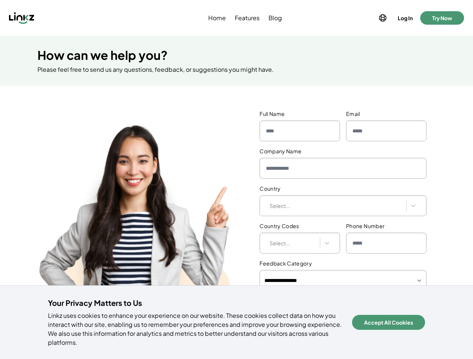 Image resolution: width=473 pixels, height=359 pixels. Describe the element at coordinates (275, 18) in the screenshot. I see `span: Blog` at that location.